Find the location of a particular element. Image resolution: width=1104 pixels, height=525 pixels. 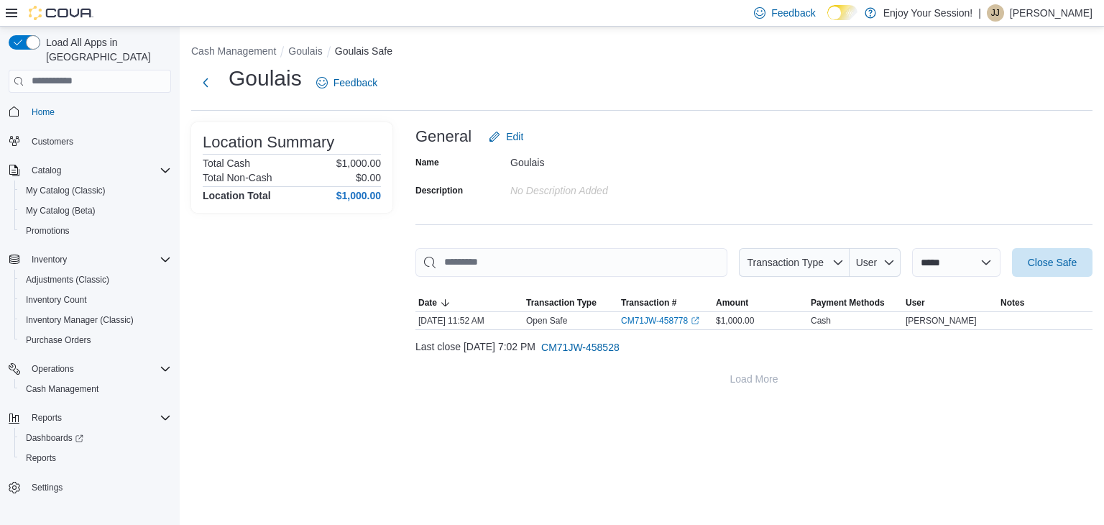

img: Cova is located at coordinates (61, 13).